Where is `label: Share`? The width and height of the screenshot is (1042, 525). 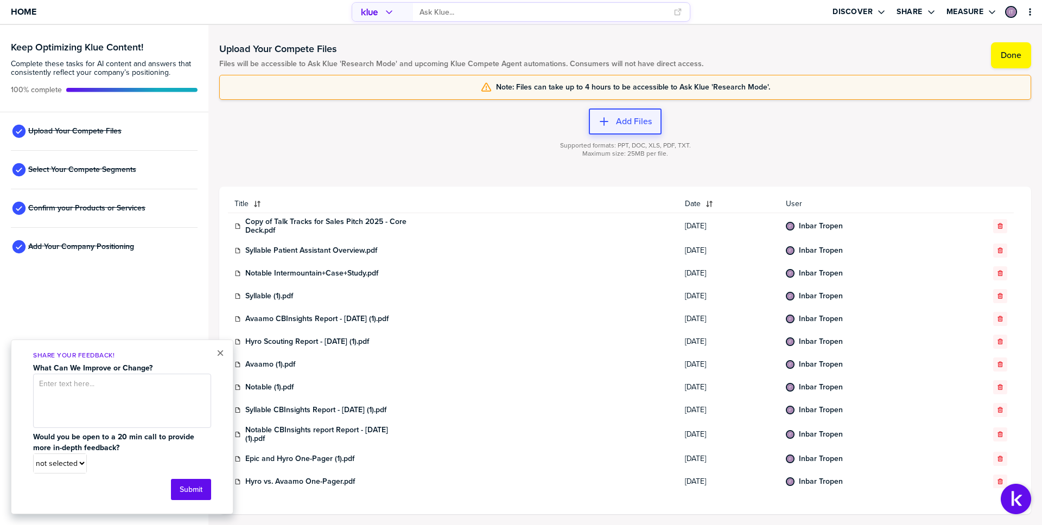 label: Share is located at coordinates (910, 12).